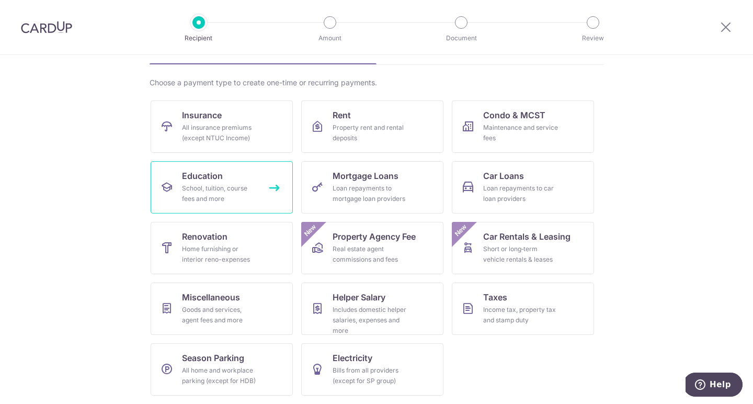 This screenshot has height=404, width=753. Describe the element at coordinates (461, 38) in the screenshot. I see `p: Document` at that location.